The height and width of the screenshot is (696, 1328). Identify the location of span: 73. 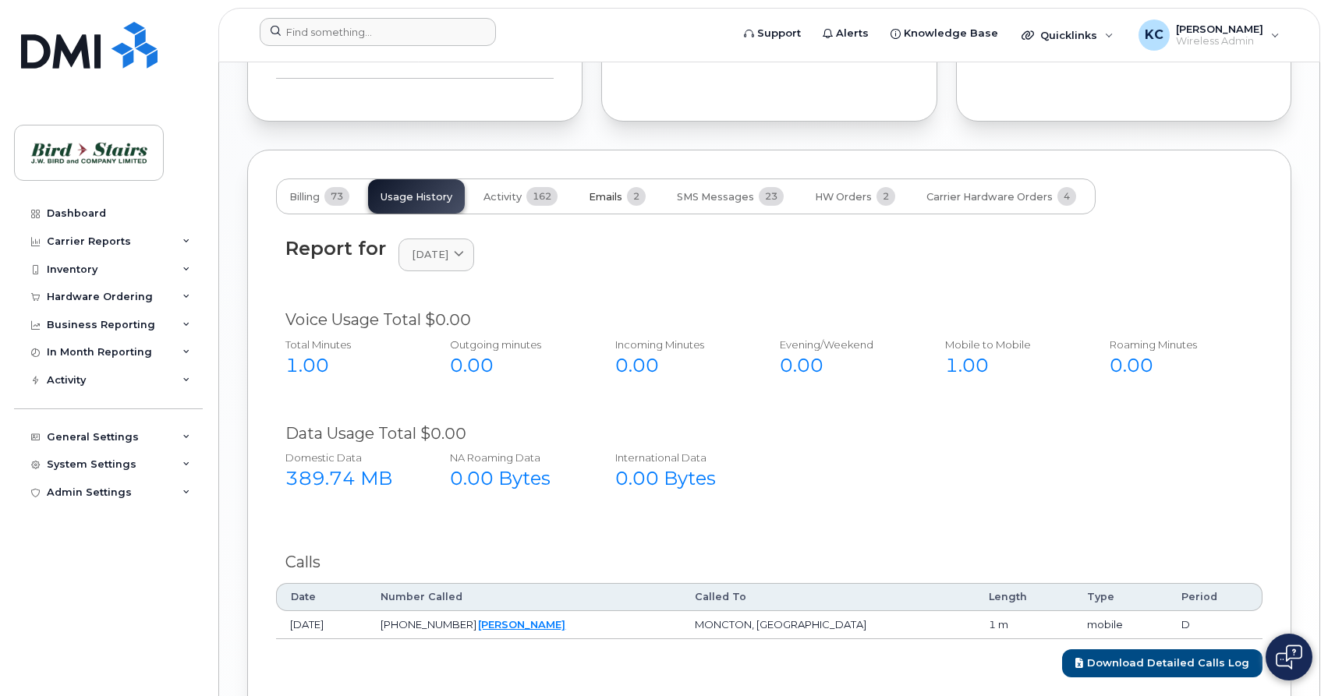
(337, 196).